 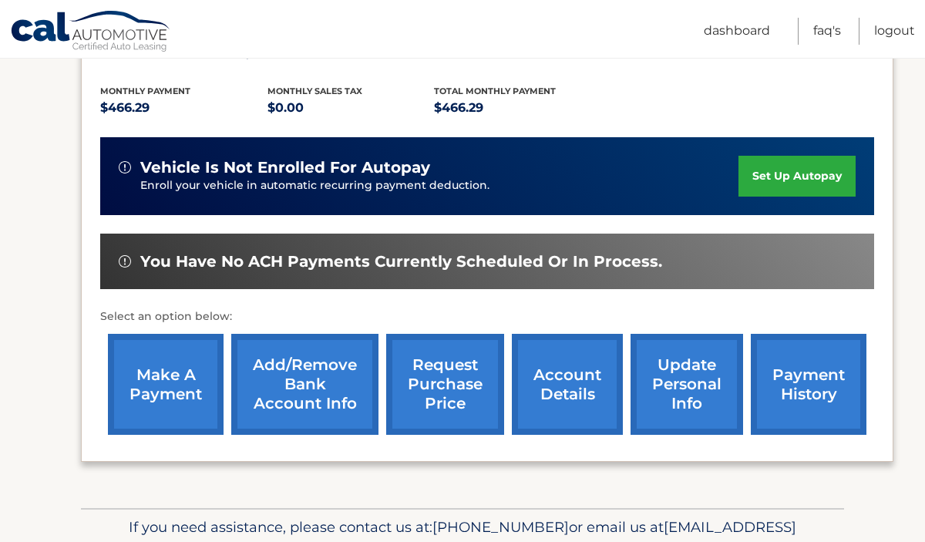 What do you see at coordinates (304, 384) in the screenshot?
I see `a: Add/Remove bank account info` at bounding box center [304, 384].